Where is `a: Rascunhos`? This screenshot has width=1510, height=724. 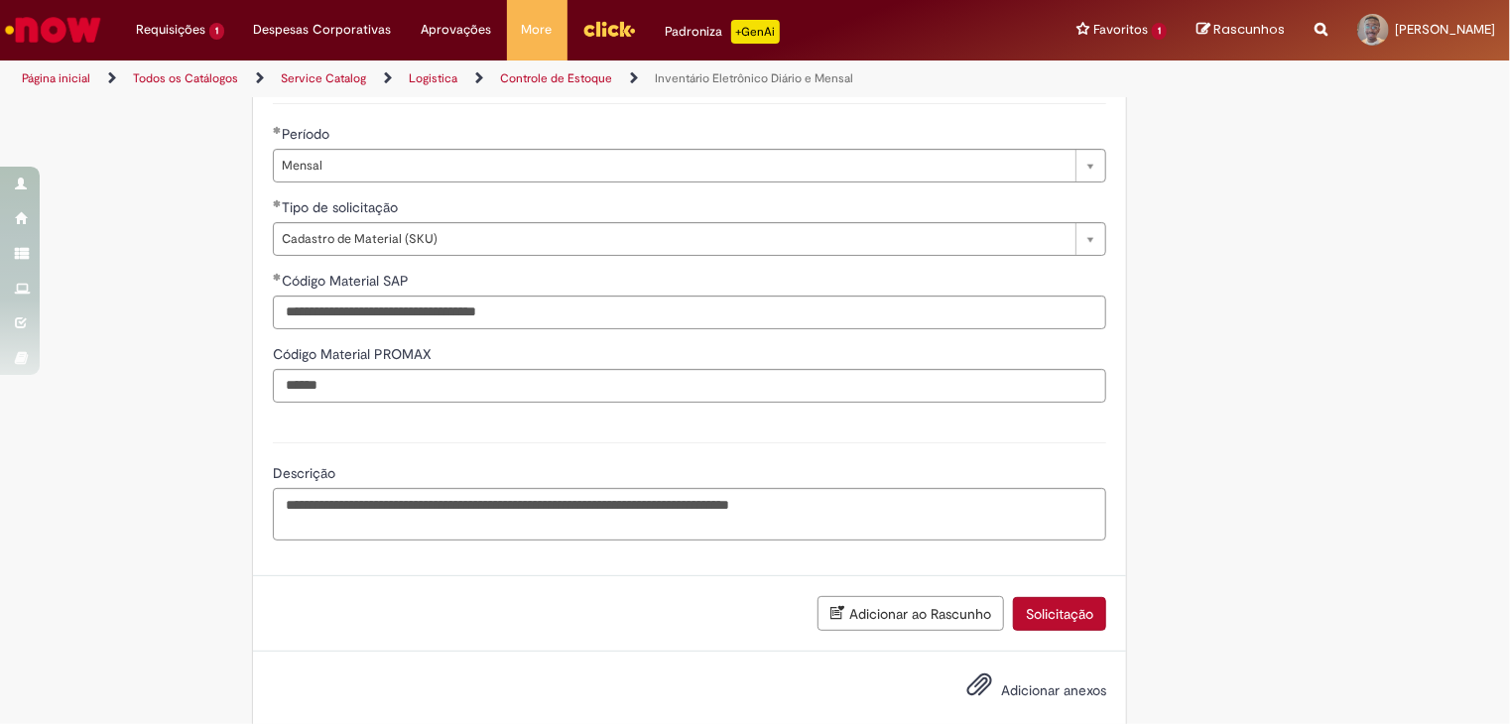 a: Rascunhos is located at coordinates (1240, 30).